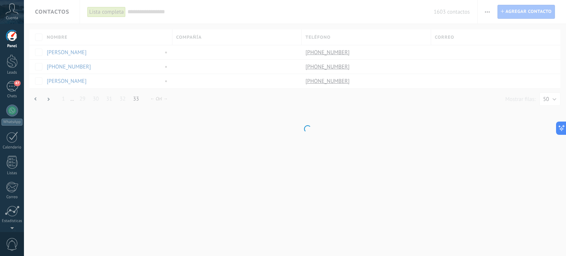 The image size is (566, 256). Describe the element at coordinates (12, 122) in the screenshot. I see `div: WhatsApp` at that location.